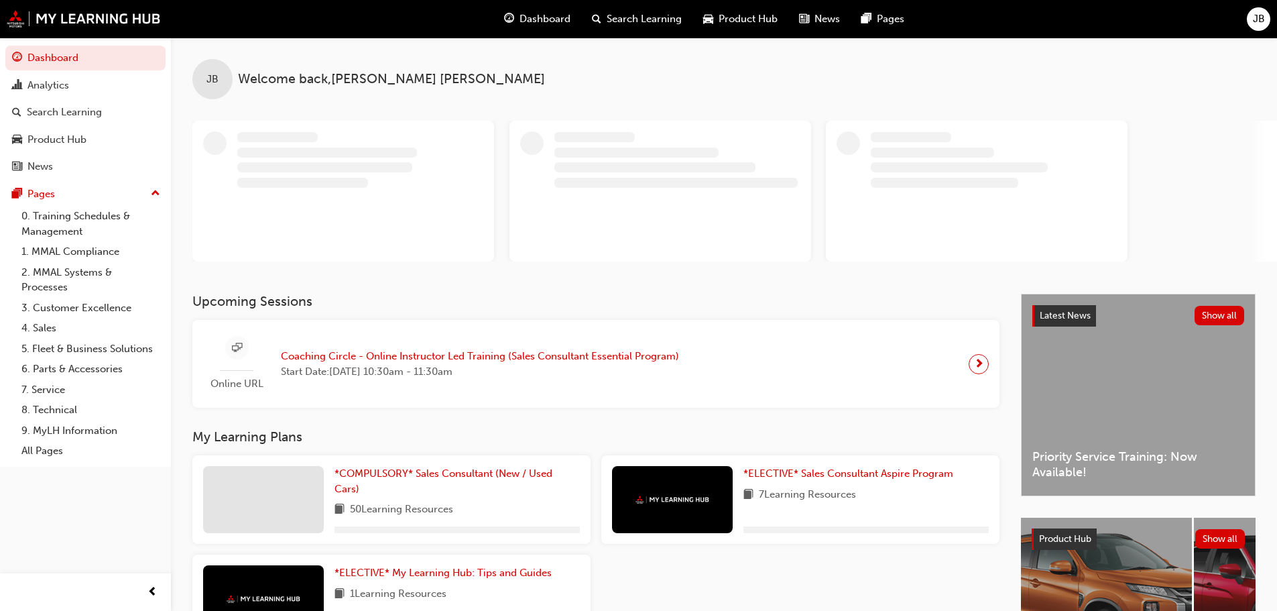 The height and width of the screenshot is (611, 1277). I want to click on button: Pages, so click(85, 194).